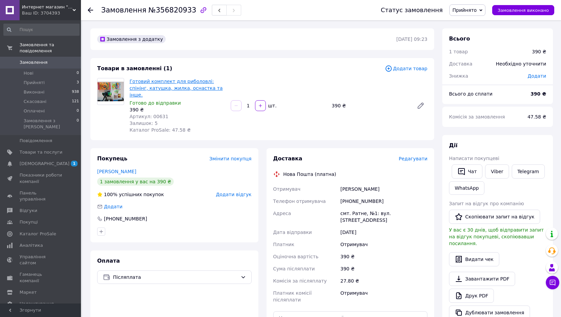 The image size is (561, 317). I want to click on span: 121, so click(75, 102).